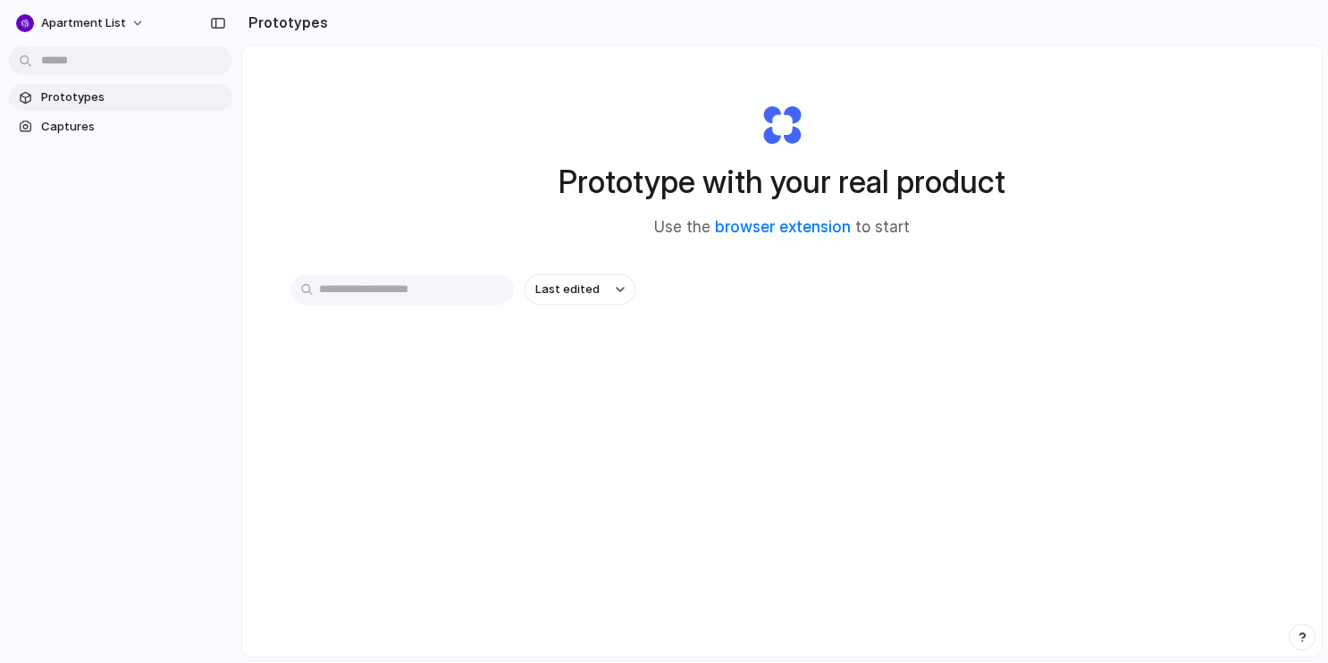 Image resolution: width=1328 pixels, height=663 pixels. I want to click on a: Prototypes, so click(121, 97).